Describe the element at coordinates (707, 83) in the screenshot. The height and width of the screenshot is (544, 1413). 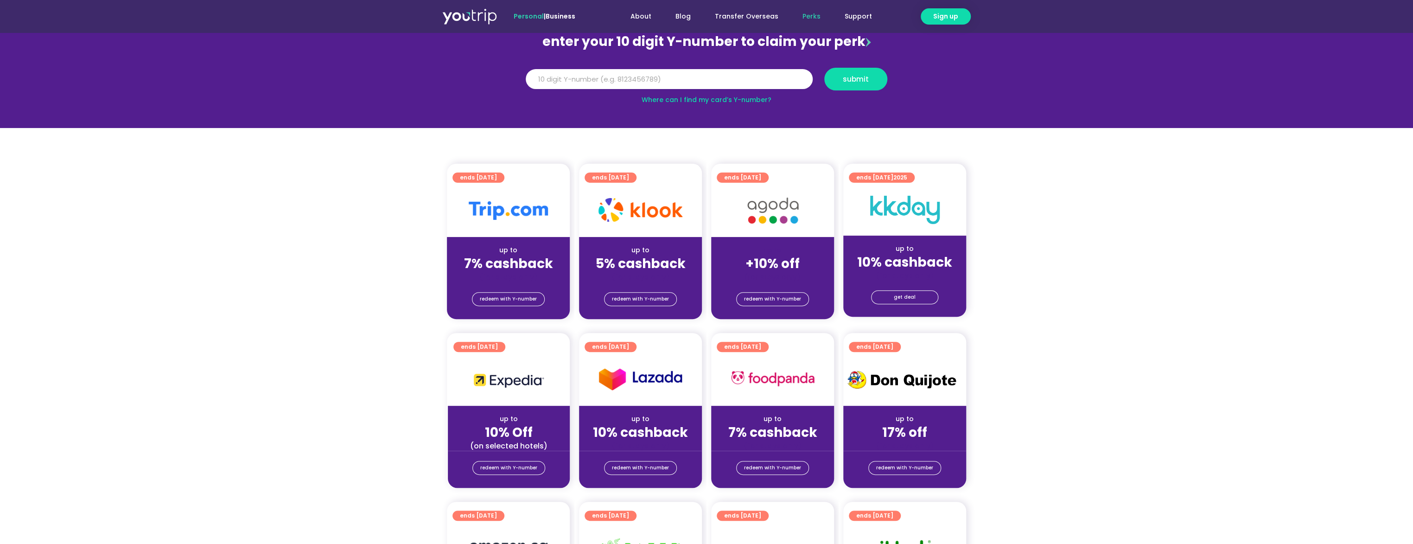
I see `form: Y Number` at that location.